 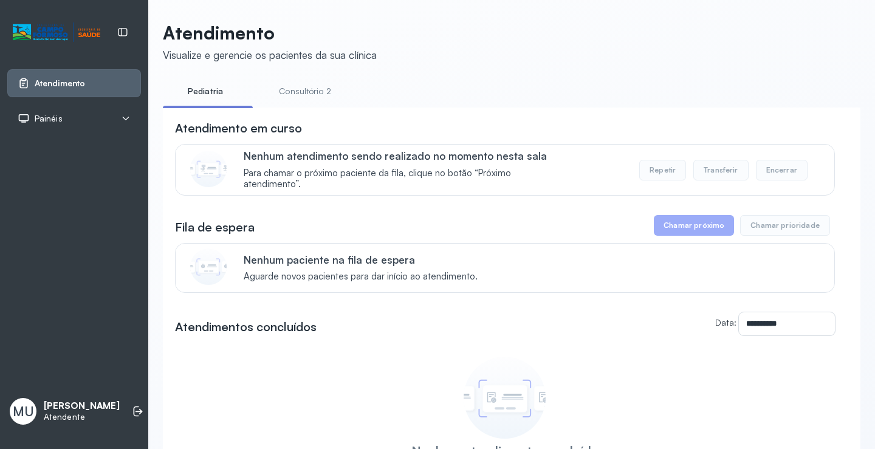 What do you see at coordinates (238, 128) in the screenshot?
I see `h3: Atendimento em curso` at bounding box center [238, 128].